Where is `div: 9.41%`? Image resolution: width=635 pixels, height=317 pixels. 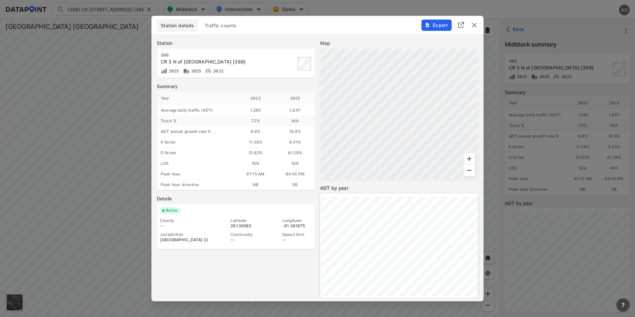
div: 9.41% is located at coordinates (295, 142).